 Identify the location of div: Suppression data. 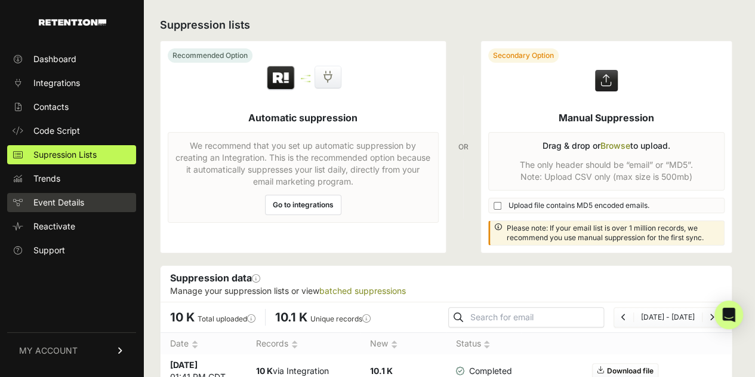
(446, 283).